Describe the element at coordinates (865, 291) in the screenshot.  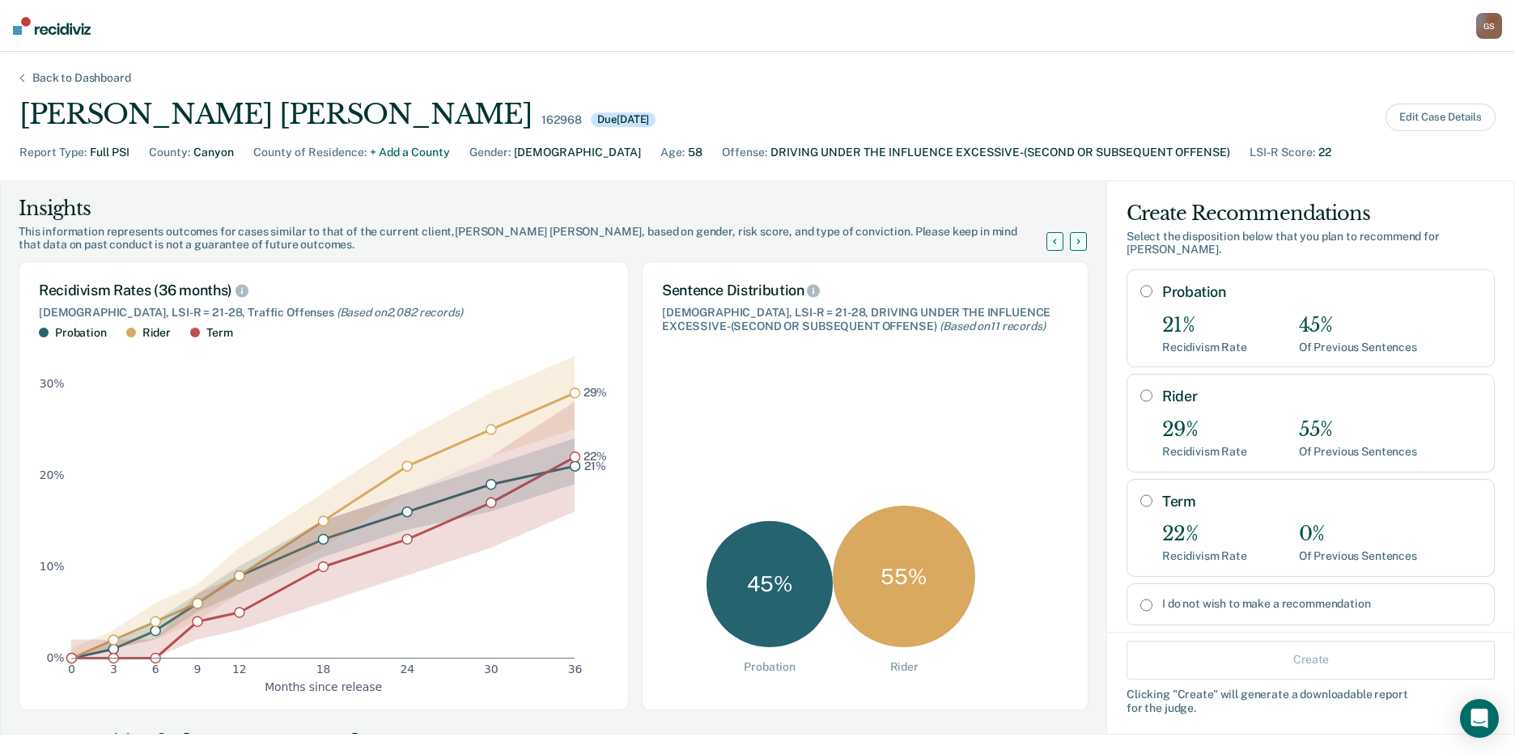
I see `div: Sentence Distribution` at that location.